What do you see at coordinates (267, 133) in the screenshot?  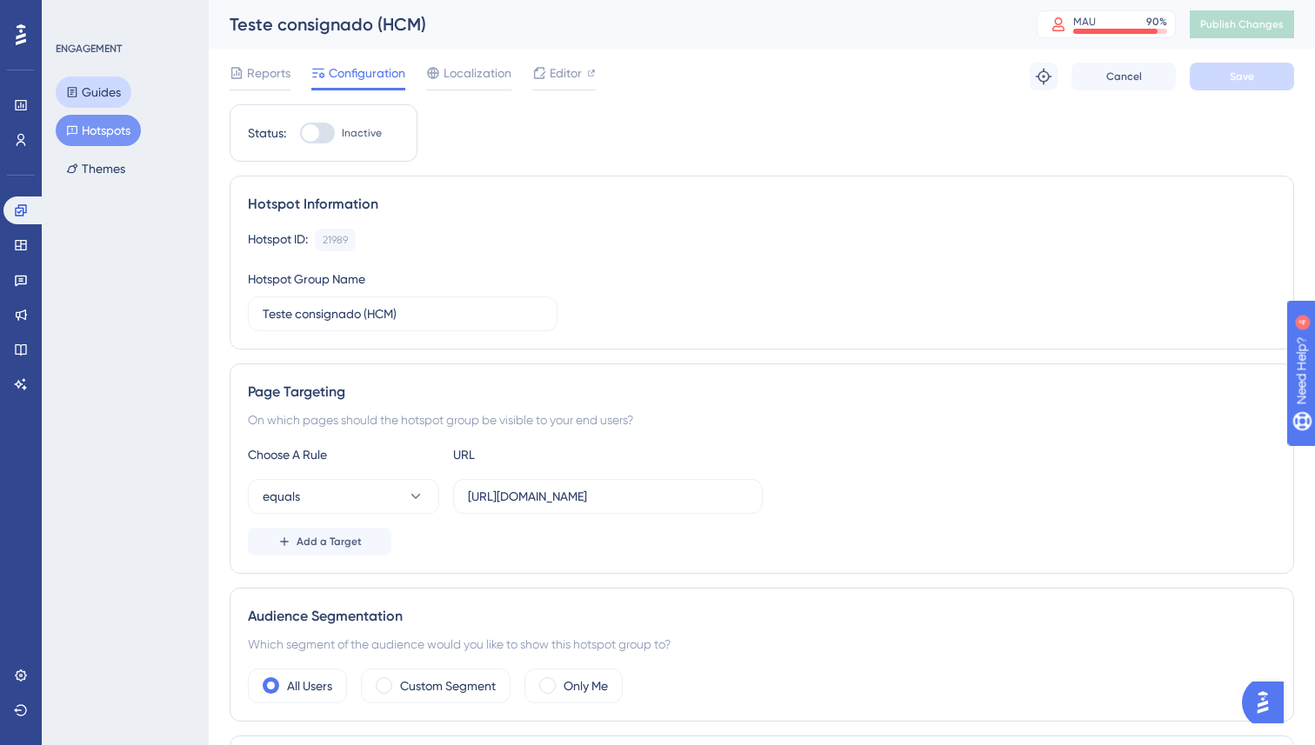 I see `div: Status:` at bounding box center [267, 133].